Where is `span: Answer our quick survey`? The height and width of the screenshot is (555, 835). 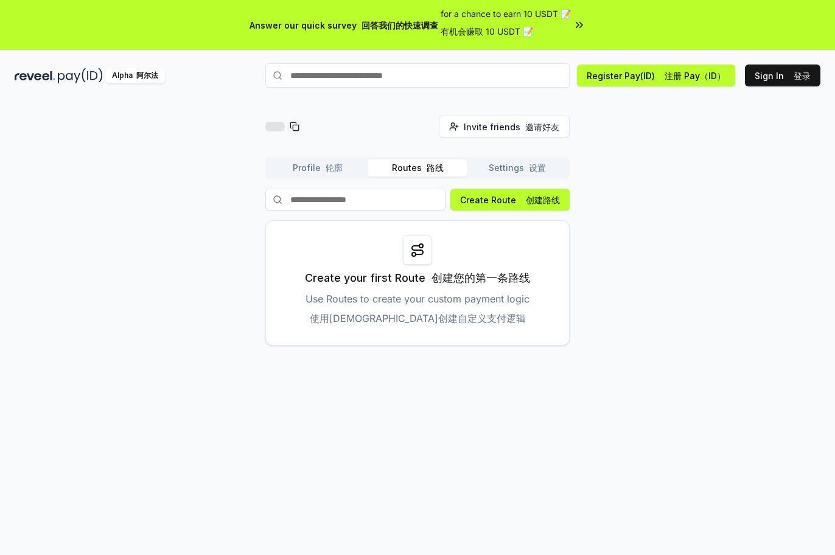
span: Answer our quick survey is located at coordinates (344, 25).